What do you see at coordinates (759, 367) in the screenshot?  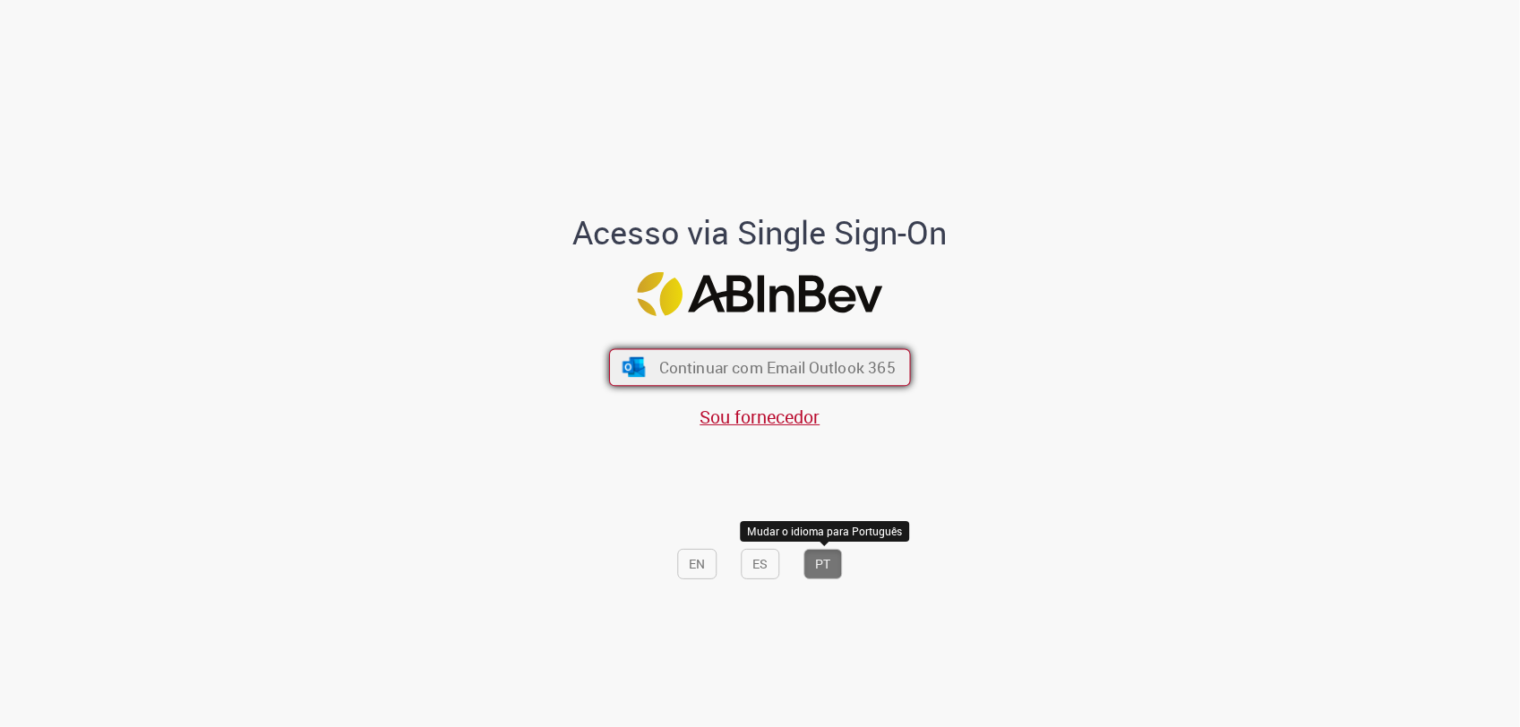 I see `button: ícone Azure/Microsoft 360 Continuar com Email Outlook 365` at bounding box center [759, 367].